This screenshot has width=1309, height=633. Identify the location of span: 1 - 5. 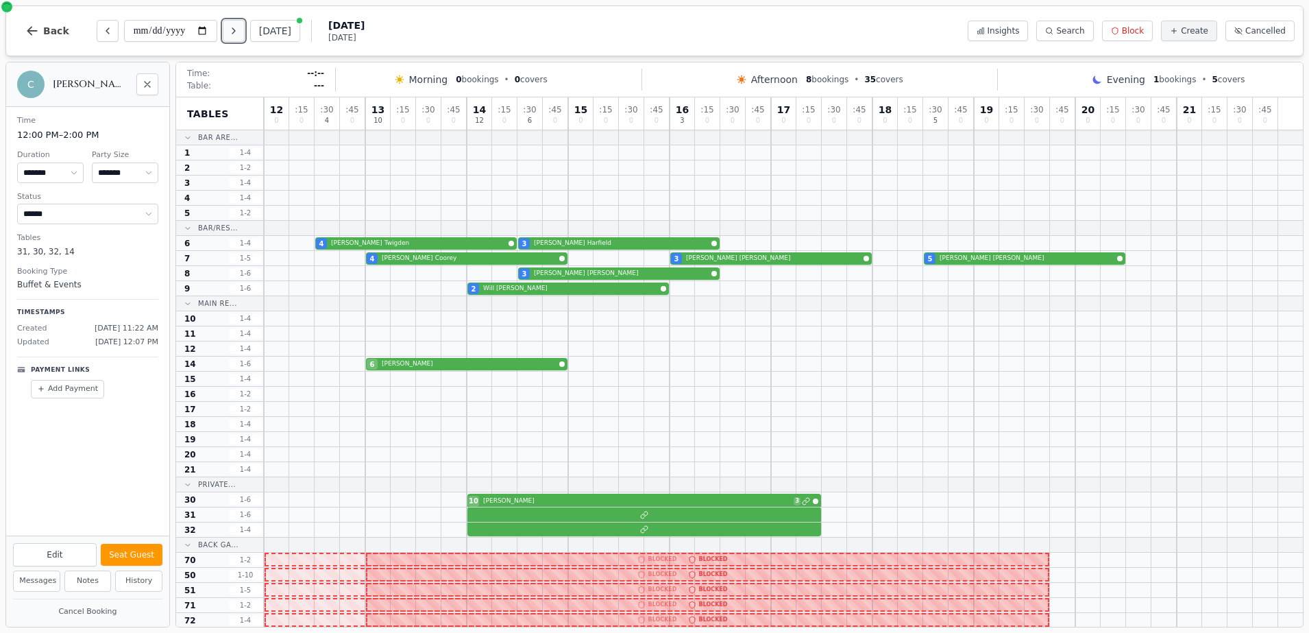
(245, 258).